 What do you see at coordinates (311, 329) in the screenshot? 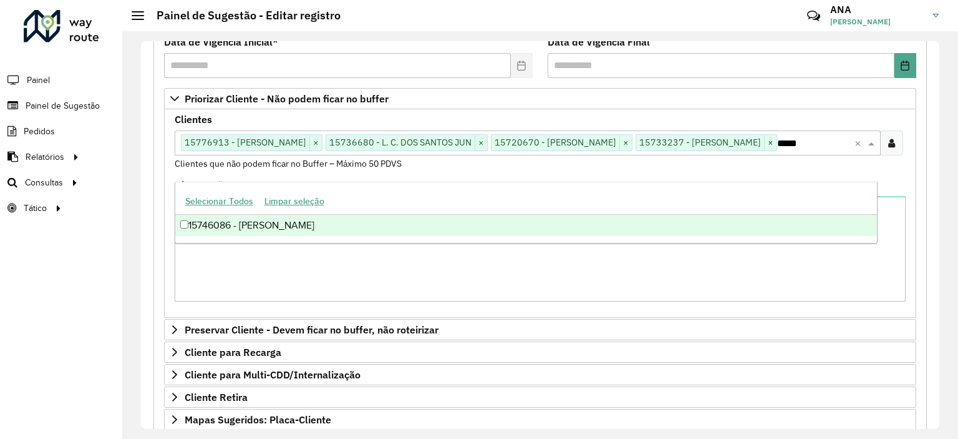
I see `span: Preservar Cliente - Devem ficar no buffer, não roteirizar` at bounding box center [311, 329].